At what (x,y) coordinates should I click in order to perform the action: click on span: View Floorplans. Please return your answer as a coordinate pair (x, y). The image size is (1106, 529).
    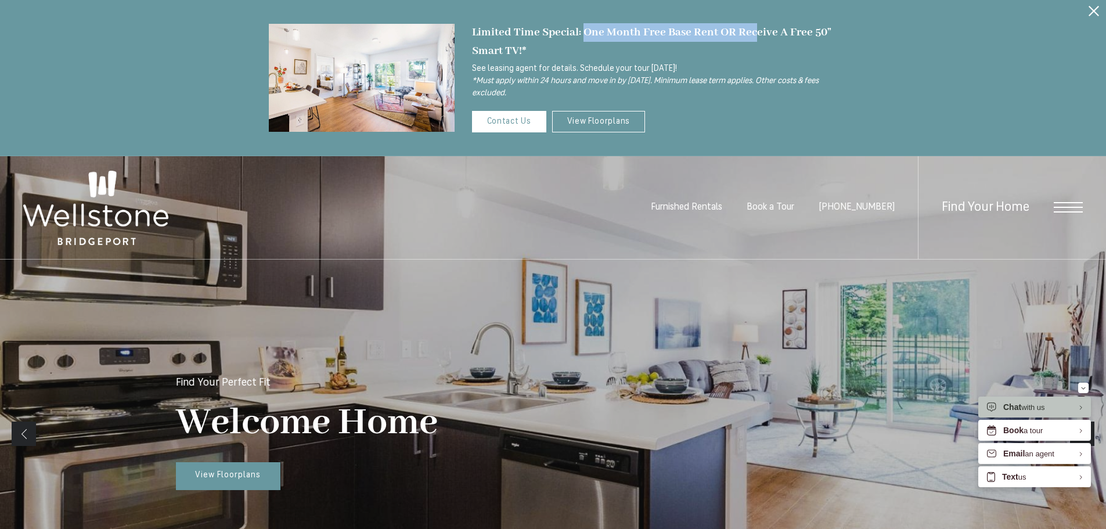
    Looking at the image, I should click on (228, 475).